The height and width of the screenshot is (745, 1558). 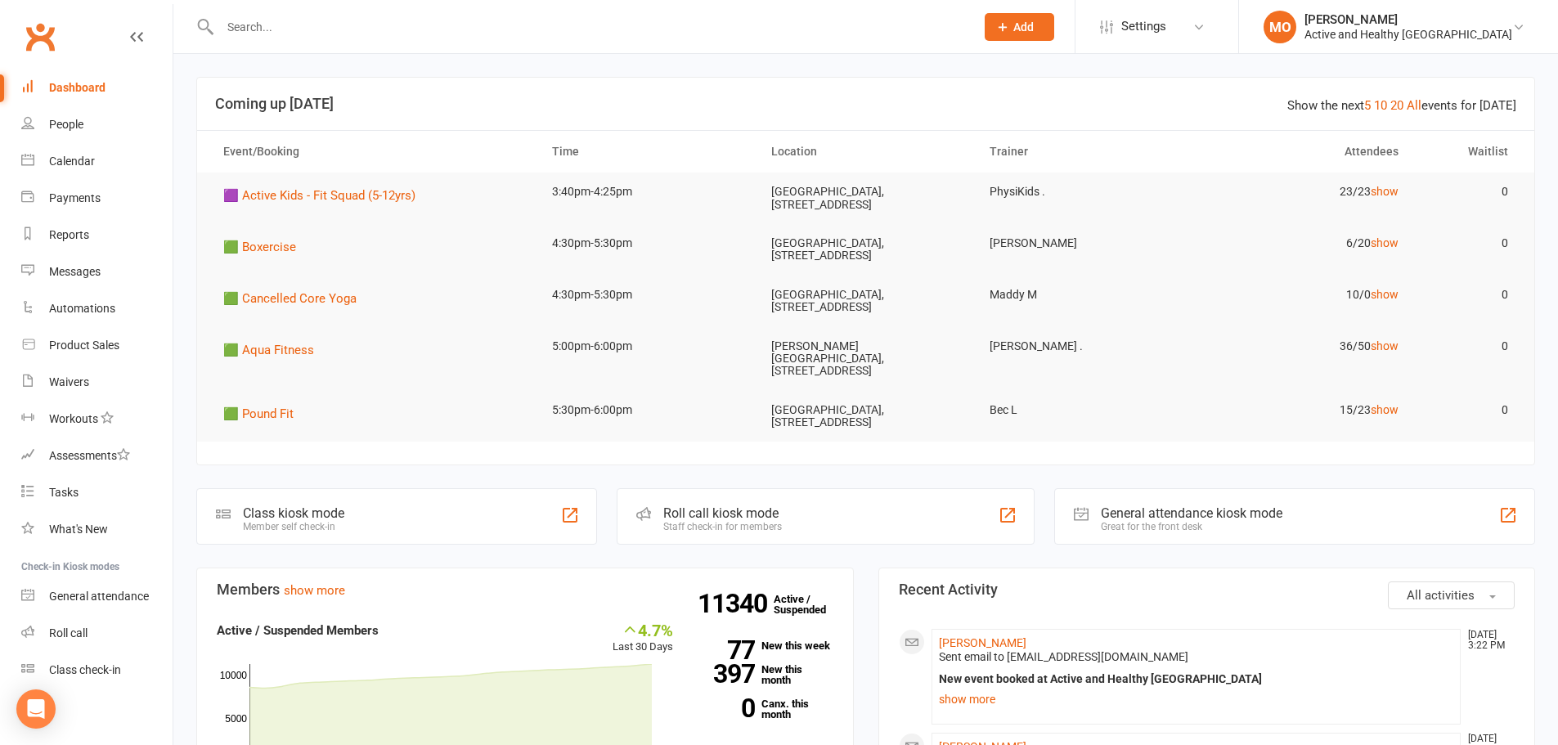 What do you see at coordinates (77, 87) in the screenshot?
I see `div: Dashboard` at bounding box center [77, 87].